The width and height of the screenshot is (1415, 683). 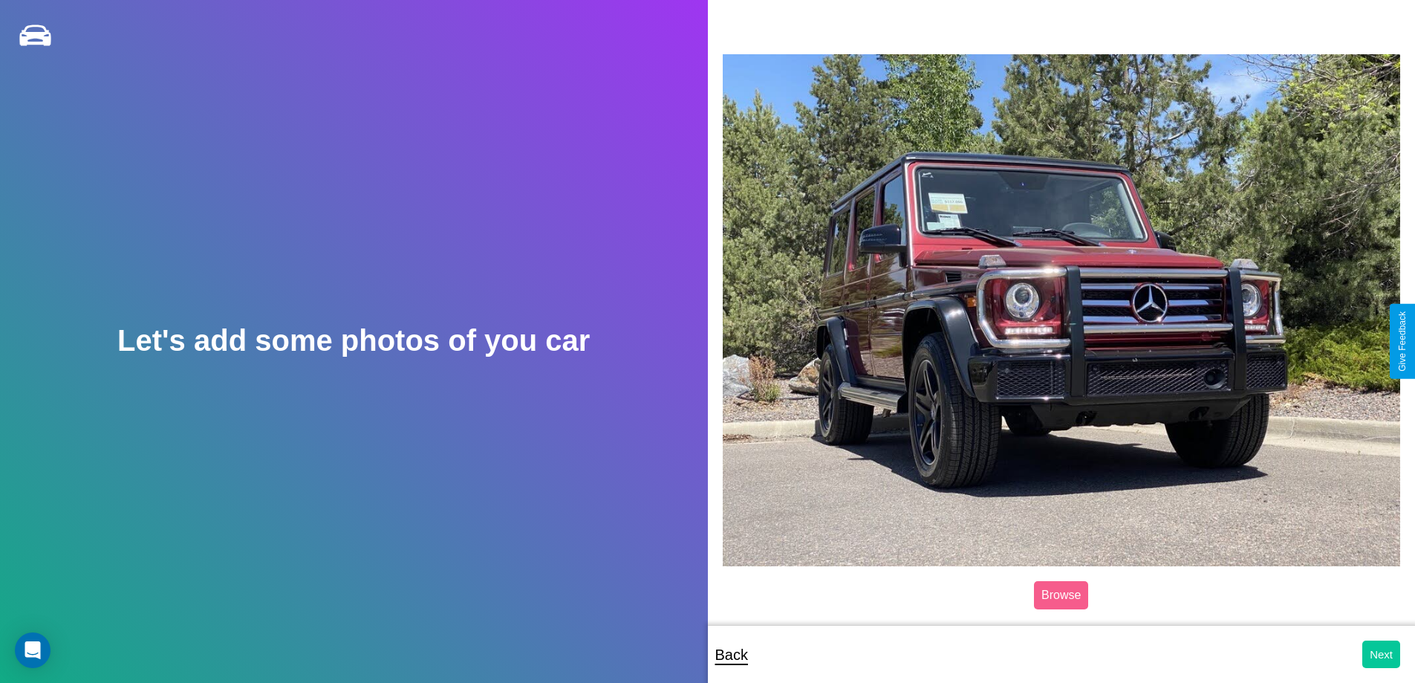 I want to click on div: Give Feedback, so click(x=1402, y=341).